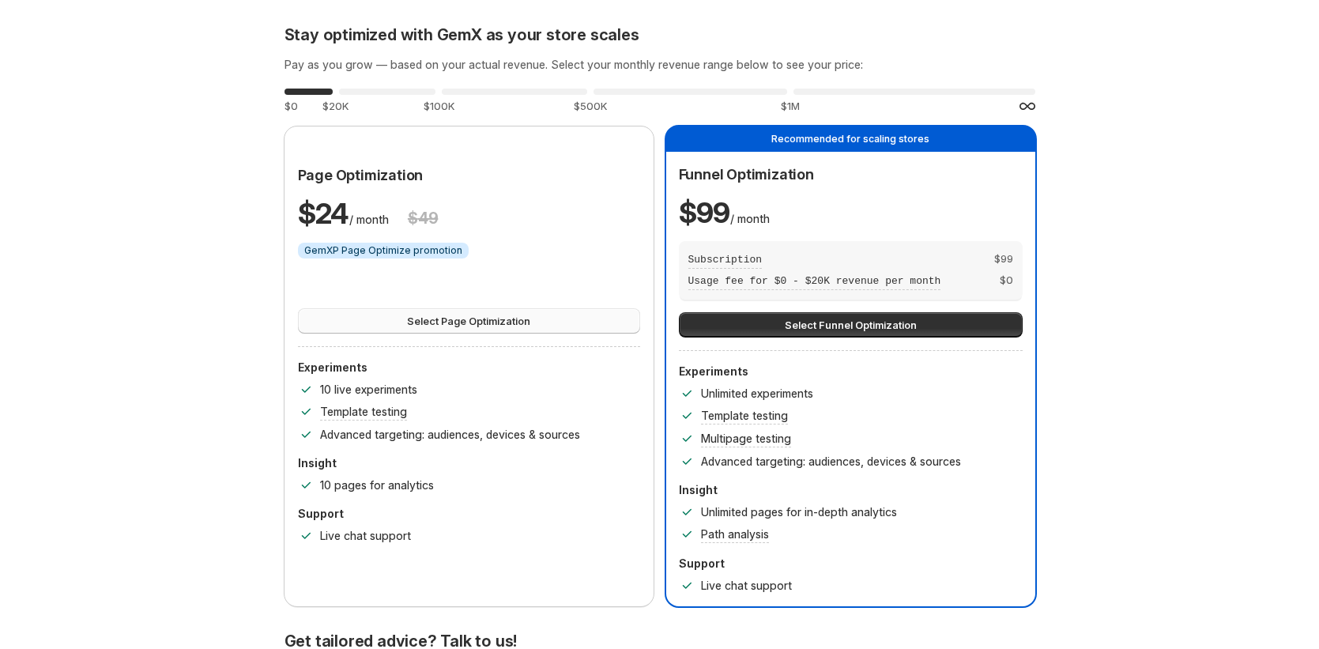 The image size is (1319, 649). I want to click on span: Select Page Optimization, so click(468, 321).